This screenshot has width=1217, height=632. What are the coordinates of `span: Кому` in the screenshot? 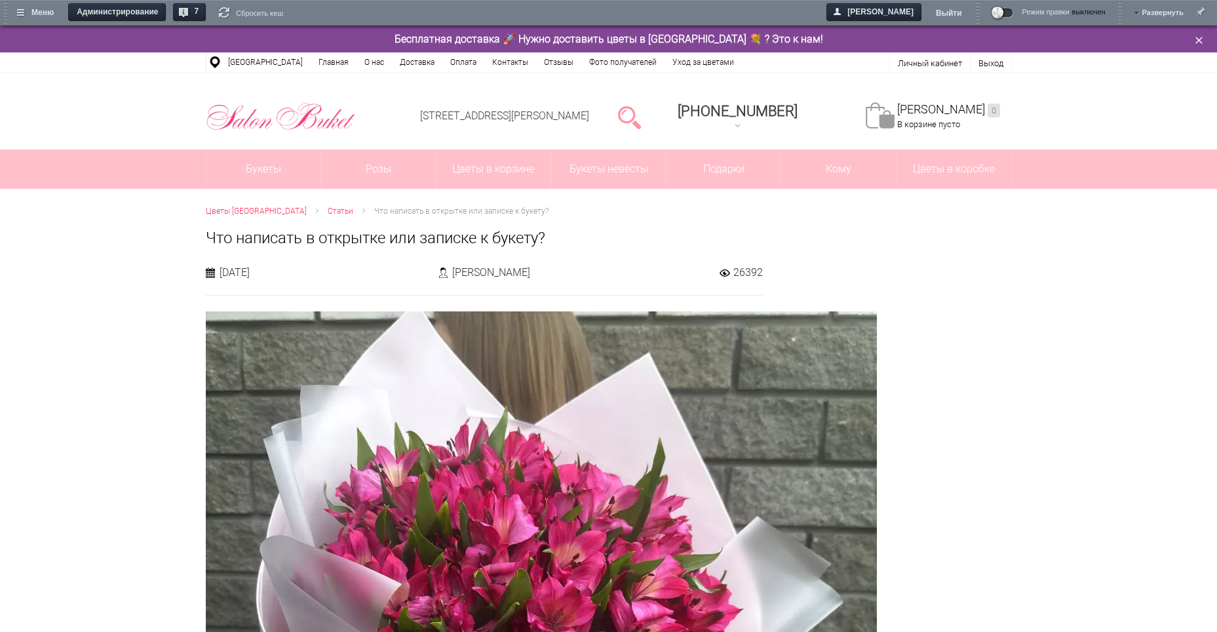 It's located at (838, 169).